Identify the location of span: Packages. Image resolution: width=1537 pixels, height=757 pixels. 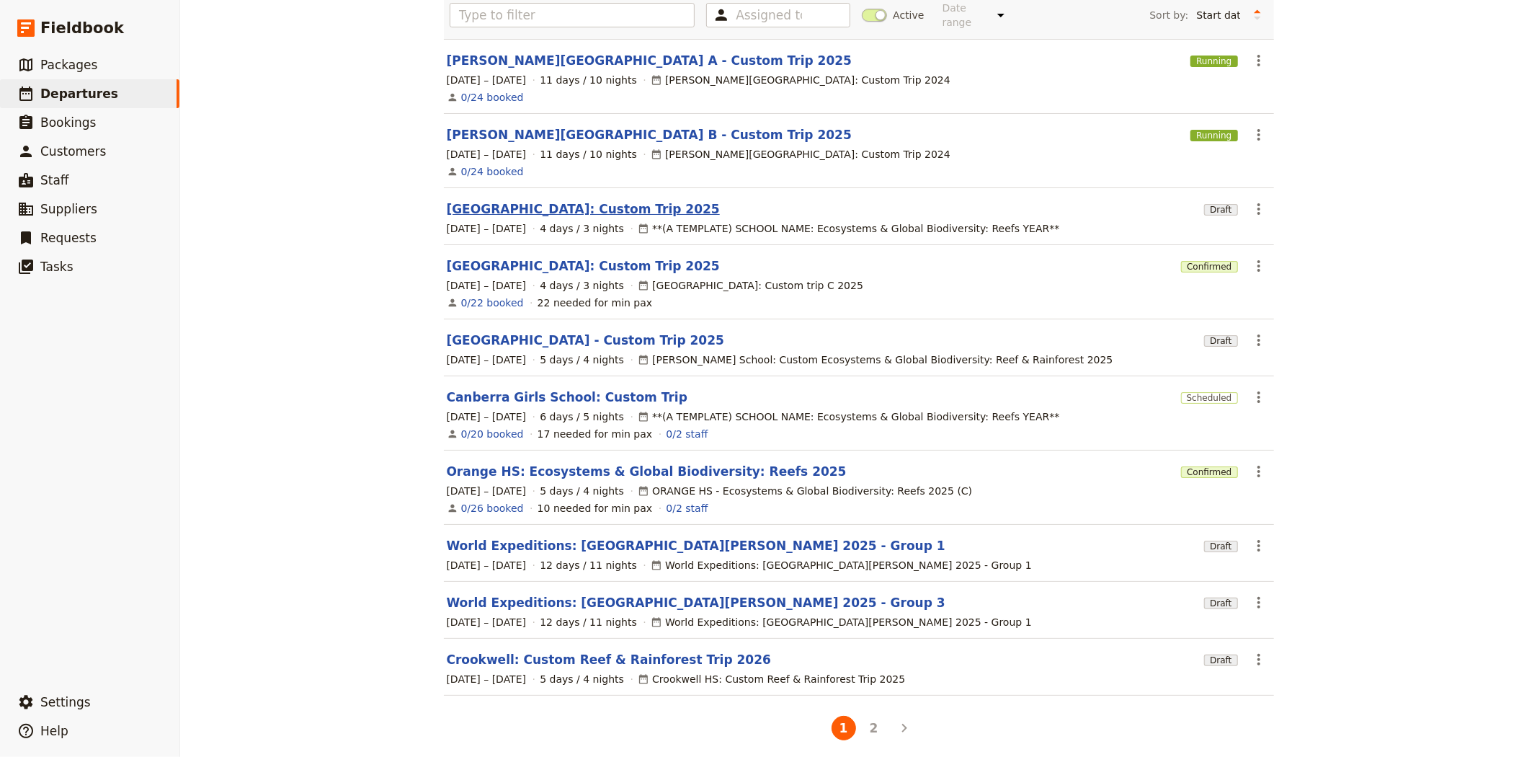
(68, 65).